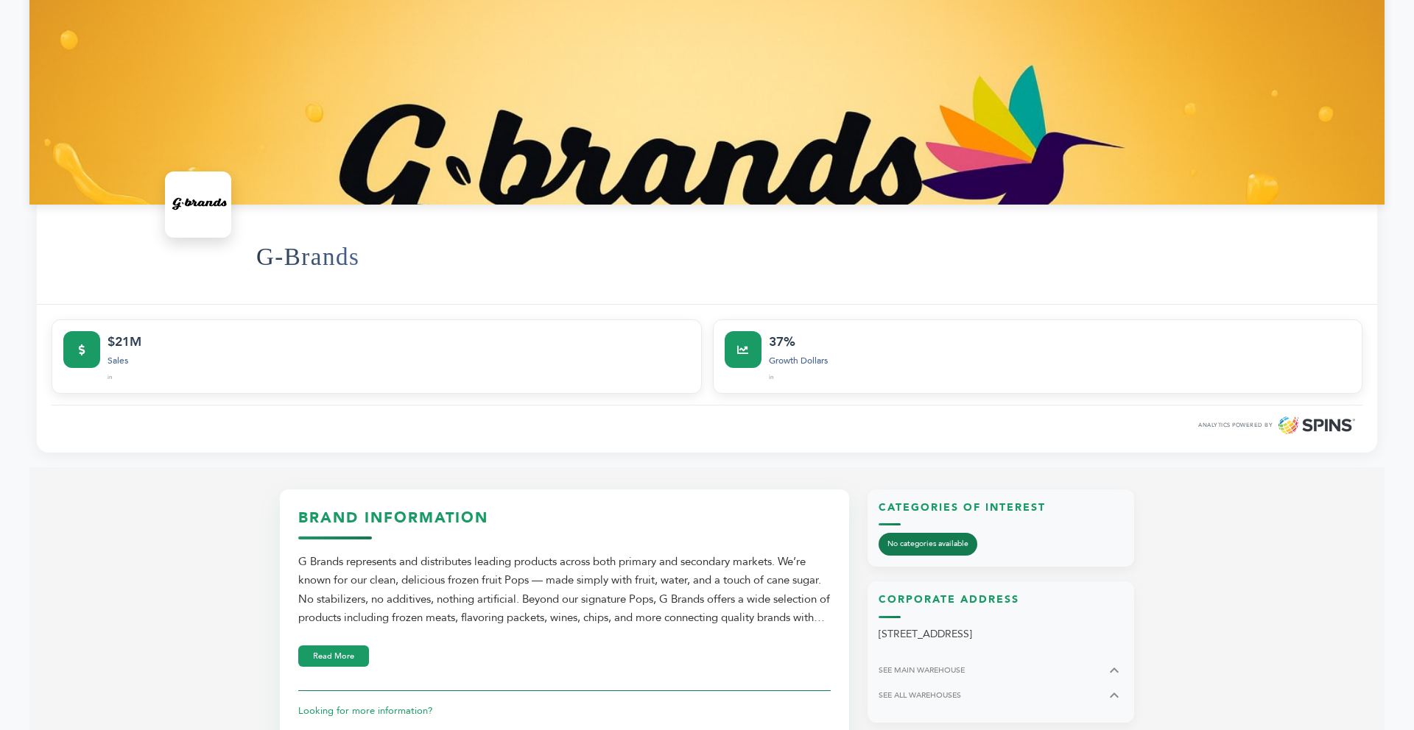 The image size is (1414, 730). What do you see at coordinates (921, 670) in the screenshot?
I see `span: SEE MAIN WAREHOUSE` at bounding box center [921, 670].